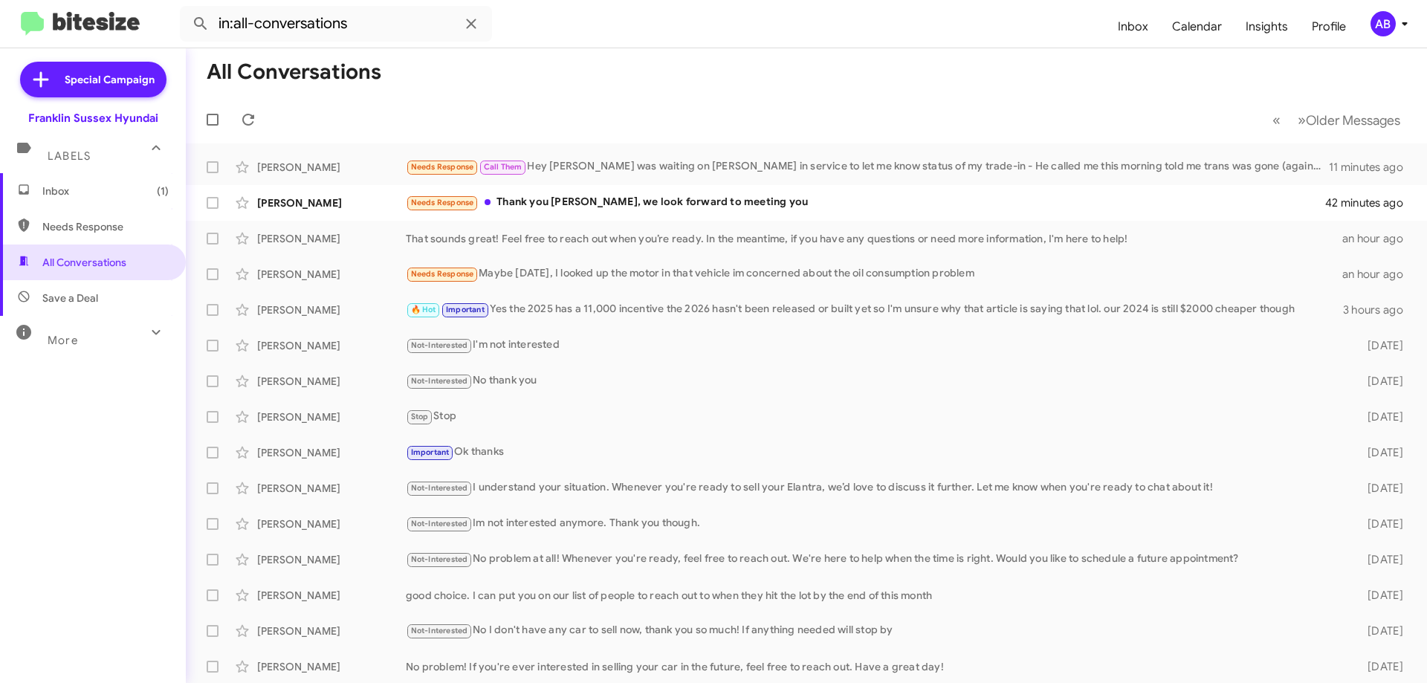 The height and width of the screenshot is (683, 1427). Describe the element at coordinates (1372, 167) in the screenshot. I see `div: 11 minutes ago` at that location.